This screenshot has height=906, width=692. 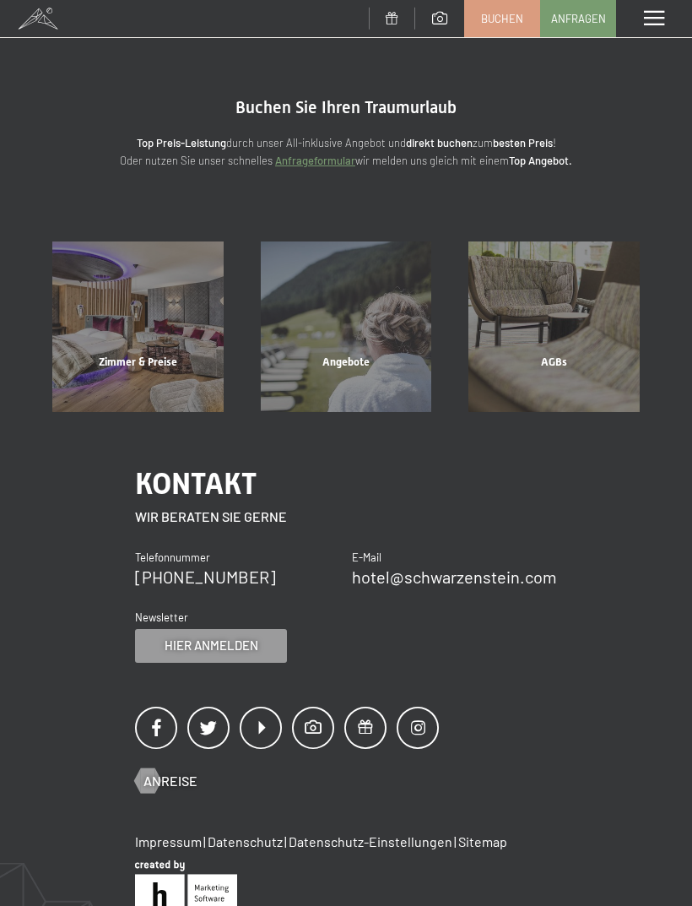 What do you see at coordinates (181, 143) in the screenshot?
I see `strong: Top Preis-Leistung` at bounding box center [181, 143].